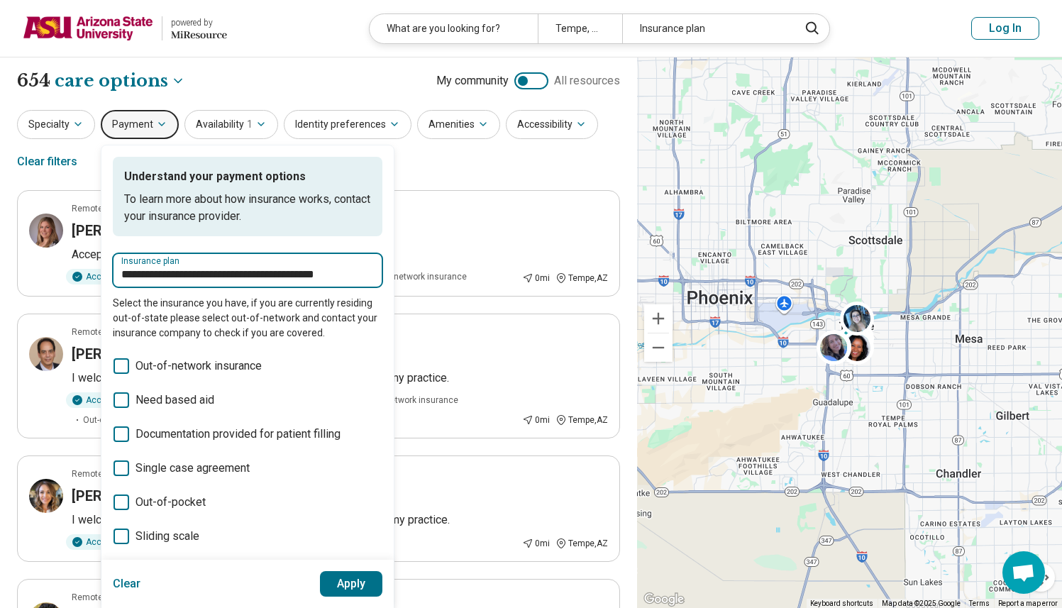 The image size is (1062, 608). I want to click on span: Out-of-network insurance, so click(199, 366).